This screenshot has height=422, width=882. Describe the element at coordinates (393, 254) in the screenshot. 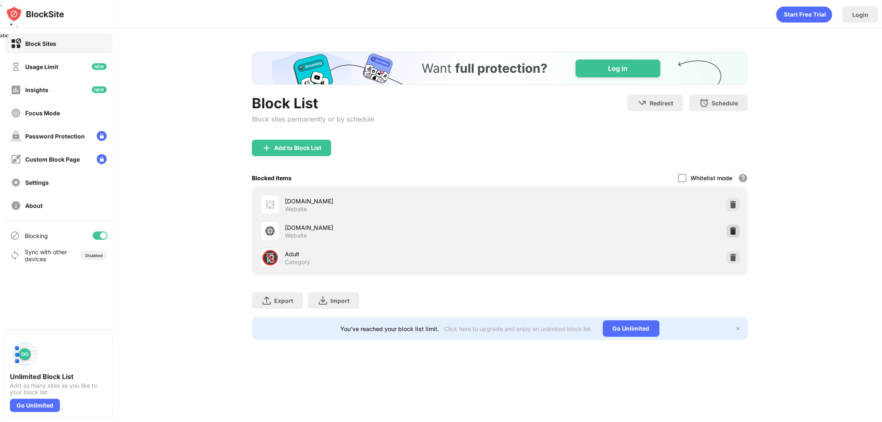

I see `div: Adult` at that location.